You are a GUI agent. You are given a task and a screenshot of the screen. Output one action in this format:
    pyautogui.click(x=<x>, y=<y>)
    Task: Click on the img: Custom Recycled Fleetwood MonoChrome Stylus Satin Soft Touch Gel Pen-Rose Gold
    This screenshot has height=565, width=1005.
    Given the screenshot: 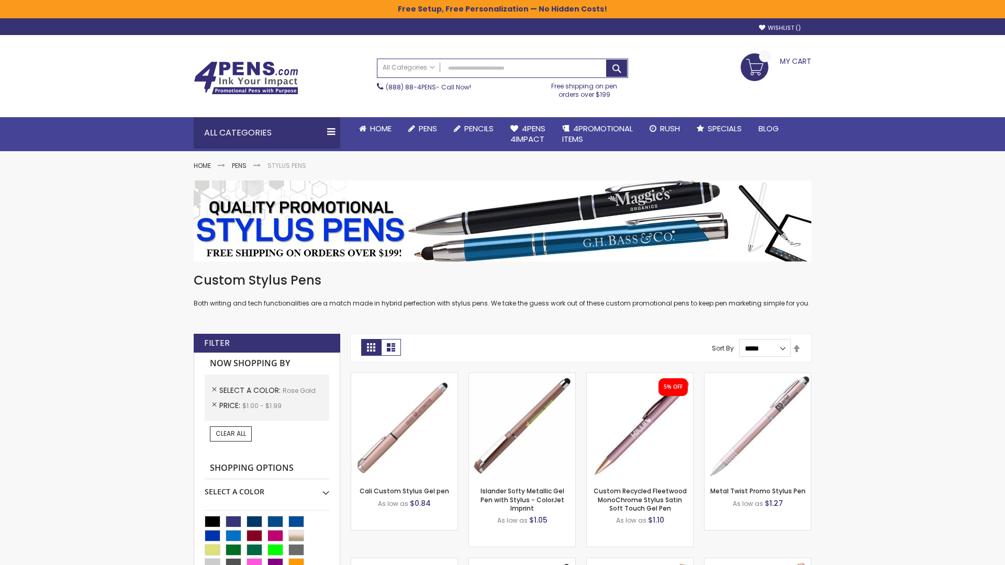 What is the action you would take?
    pyautogui.click(x=640, y=426)
    